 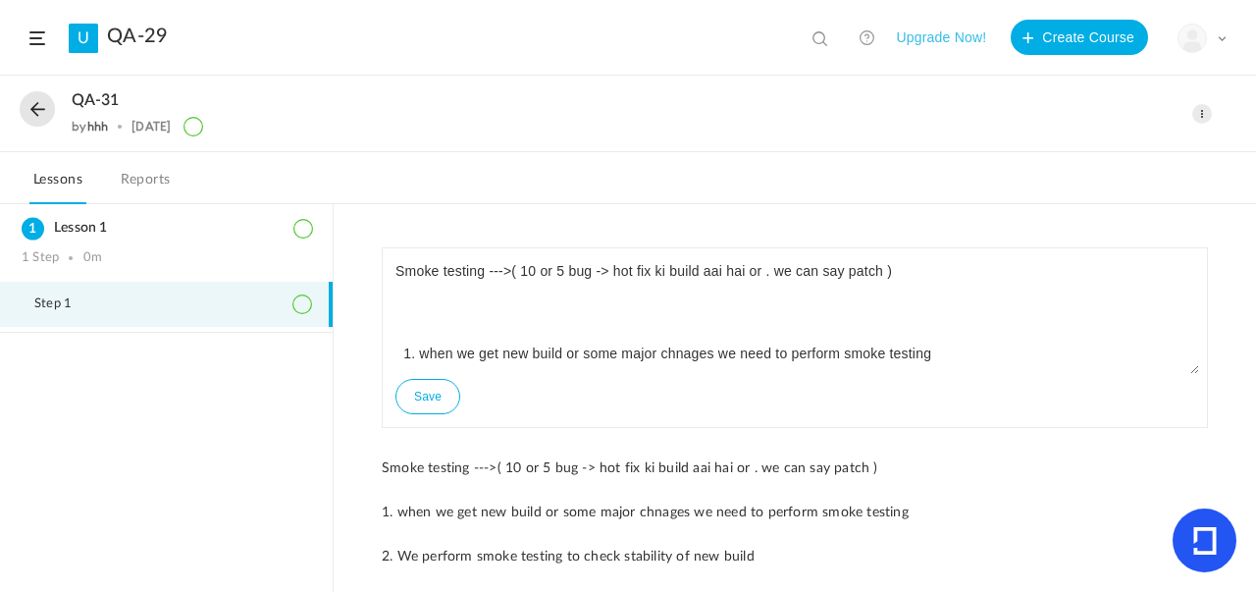 I want to click on span: Step 1, so click(x=65, y=304).